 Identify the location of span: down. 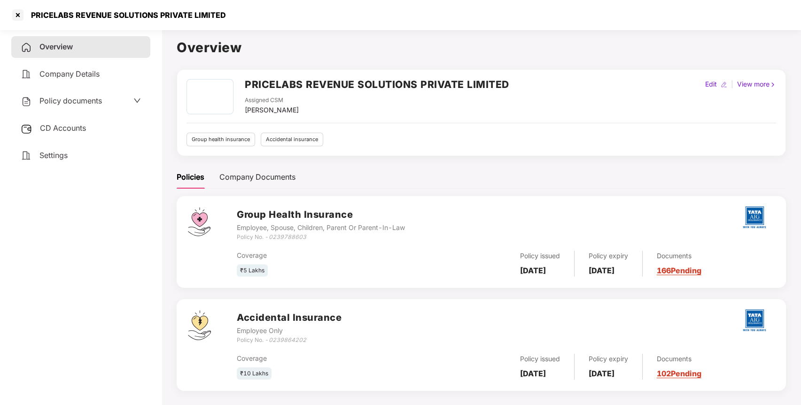
(137, 101).